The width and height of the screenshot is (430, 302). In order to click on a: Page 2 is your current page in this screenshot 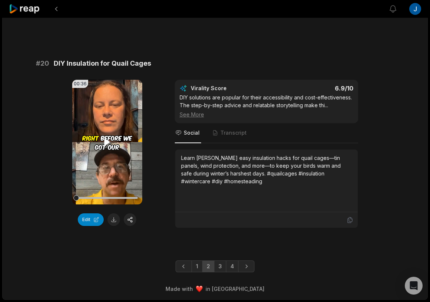, I will do `click(208, 266)`.